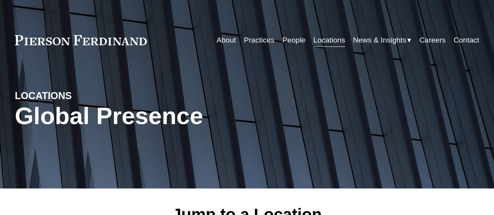 This screenshot has height=215, width=494. I want to click on a: About, so click(227, 40).